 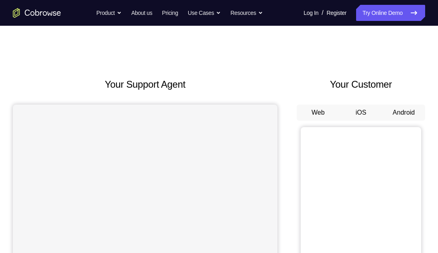 What do you see at coordinates (145, 84) in the screenshot?
I see `h2: Your Support Agent` at bounding box center [145, 84].